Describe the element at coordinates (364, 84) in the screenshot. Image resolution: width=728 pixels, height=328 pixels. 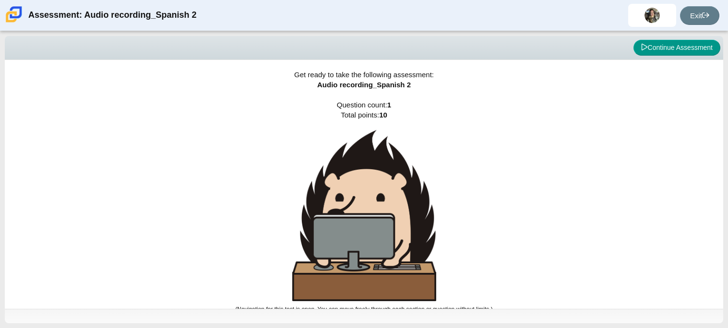
I see `span: Audio recording_Spanish 2` at that location.